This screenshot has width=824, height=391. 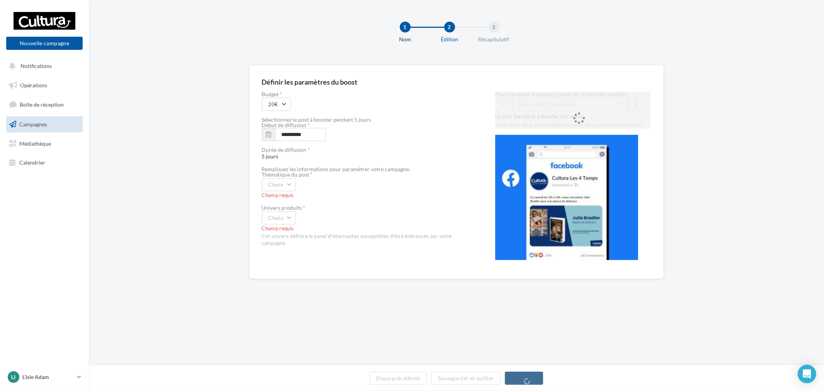 I want to click on span: 5 jours, so click(x=366, y=153).